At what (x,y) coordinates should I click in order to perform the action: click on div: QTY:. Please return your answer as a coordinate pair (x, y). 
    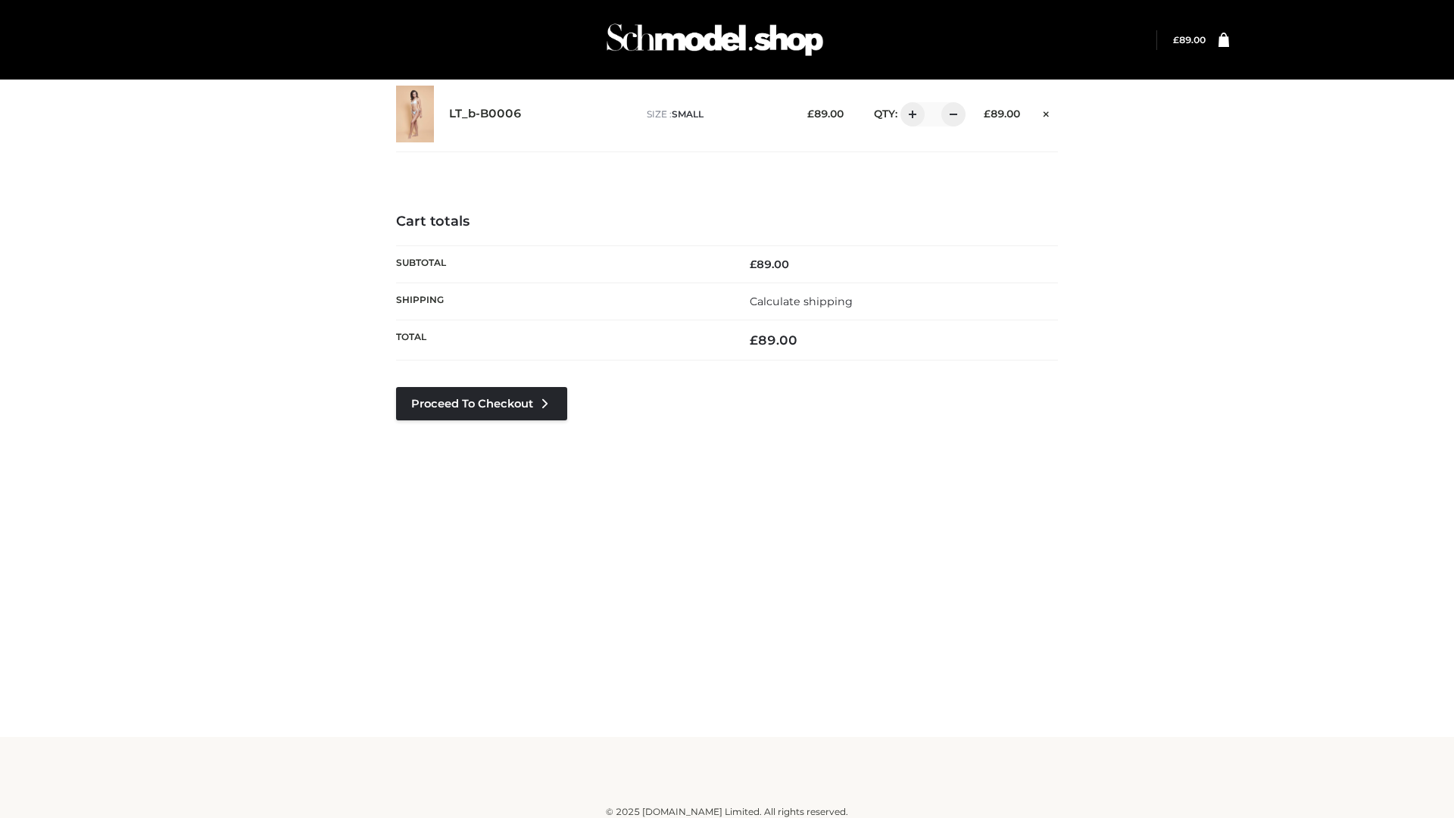
    Looking at the image, I should click on (909, 114).